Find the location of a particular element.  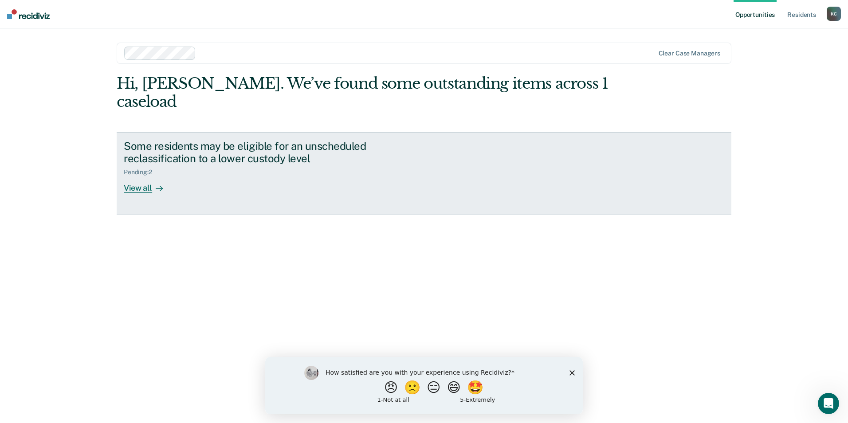

div: 5 - Extremely is located at coordinates (236, 43).